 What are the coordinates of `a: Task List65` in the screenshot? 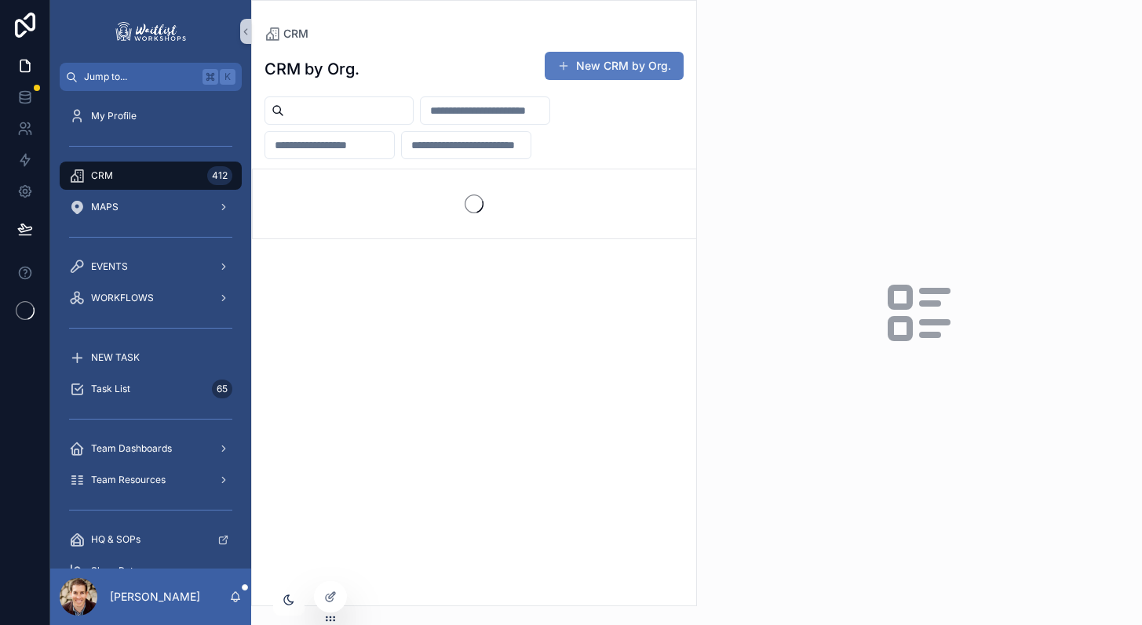 It's located at (151, 389).